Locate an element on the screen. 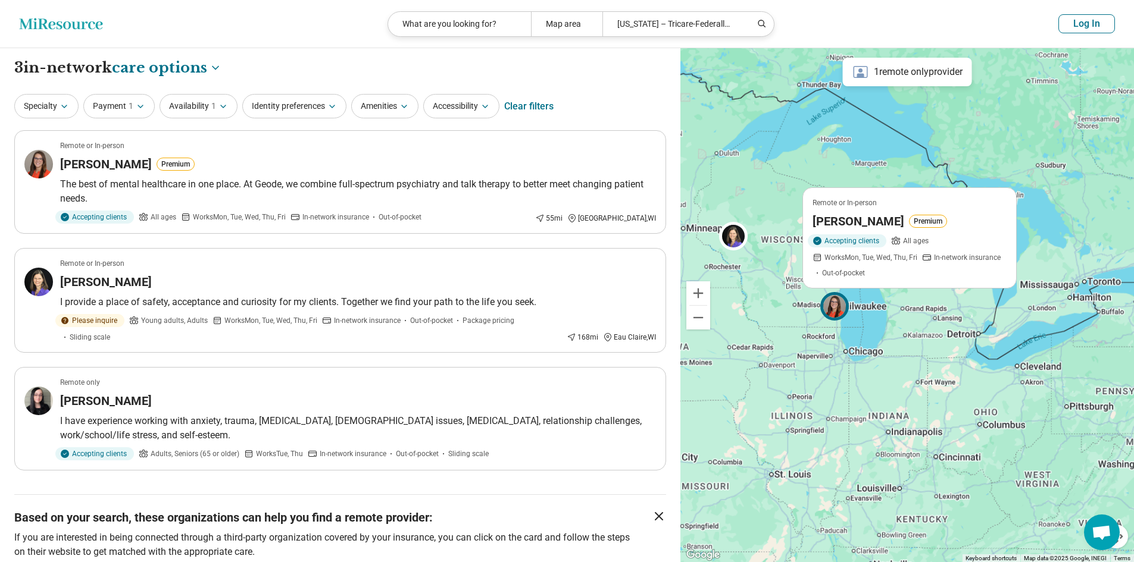 The image size is (1134, 562). p: I provide a place of safety, acceptance and curiosity for my clients. Together we find your path ... is located at coordinates (358, 302).